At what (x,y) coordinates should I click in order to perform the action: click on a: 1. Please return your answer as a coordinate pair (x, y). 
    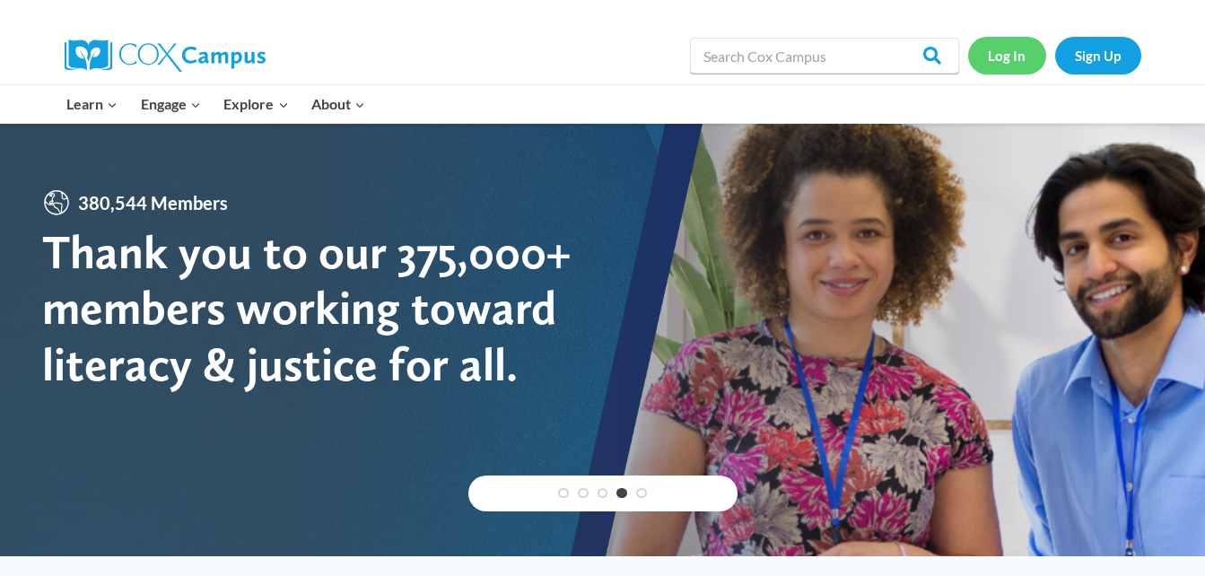
    Looking at the image, I should click on (564, 494).